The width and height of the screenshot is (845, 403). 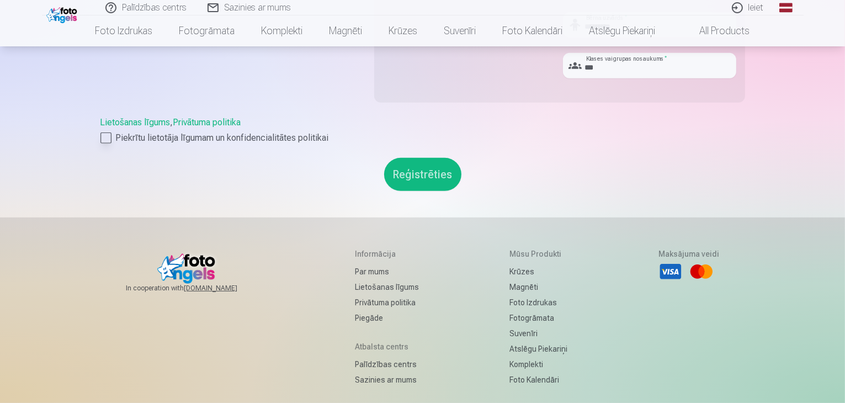 What do you see at coordinates (63, 14) in the screenshot?
I see `img: /fa1` at bounding box center [63, 14].